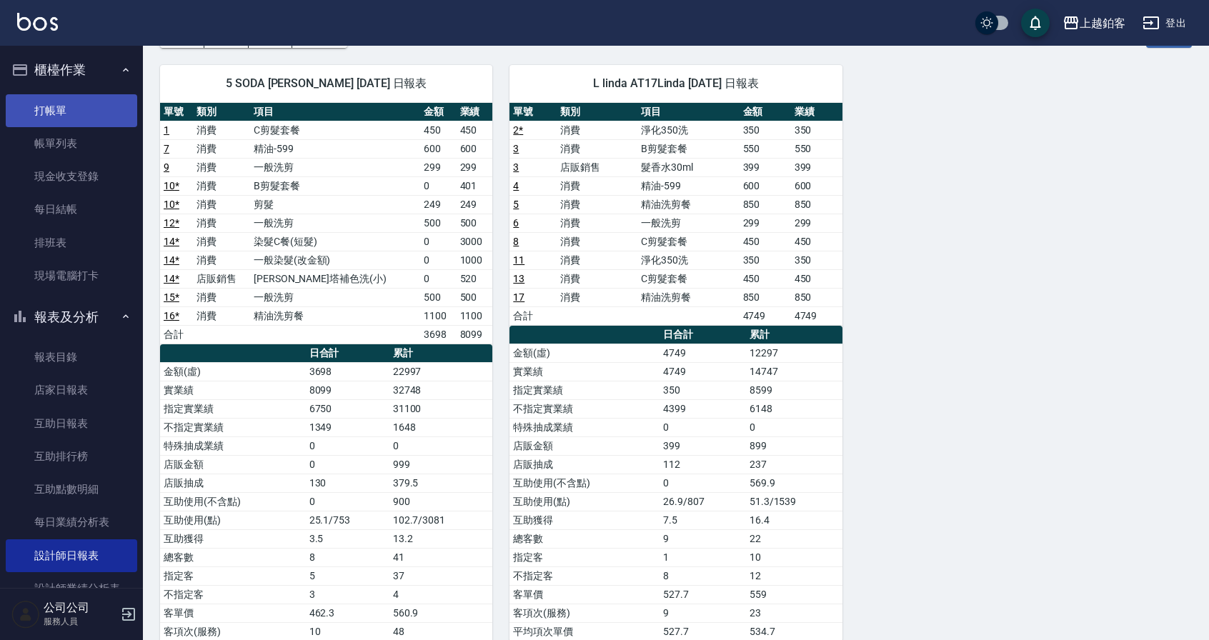  I want to click on td: 4399, so click(702, 409).